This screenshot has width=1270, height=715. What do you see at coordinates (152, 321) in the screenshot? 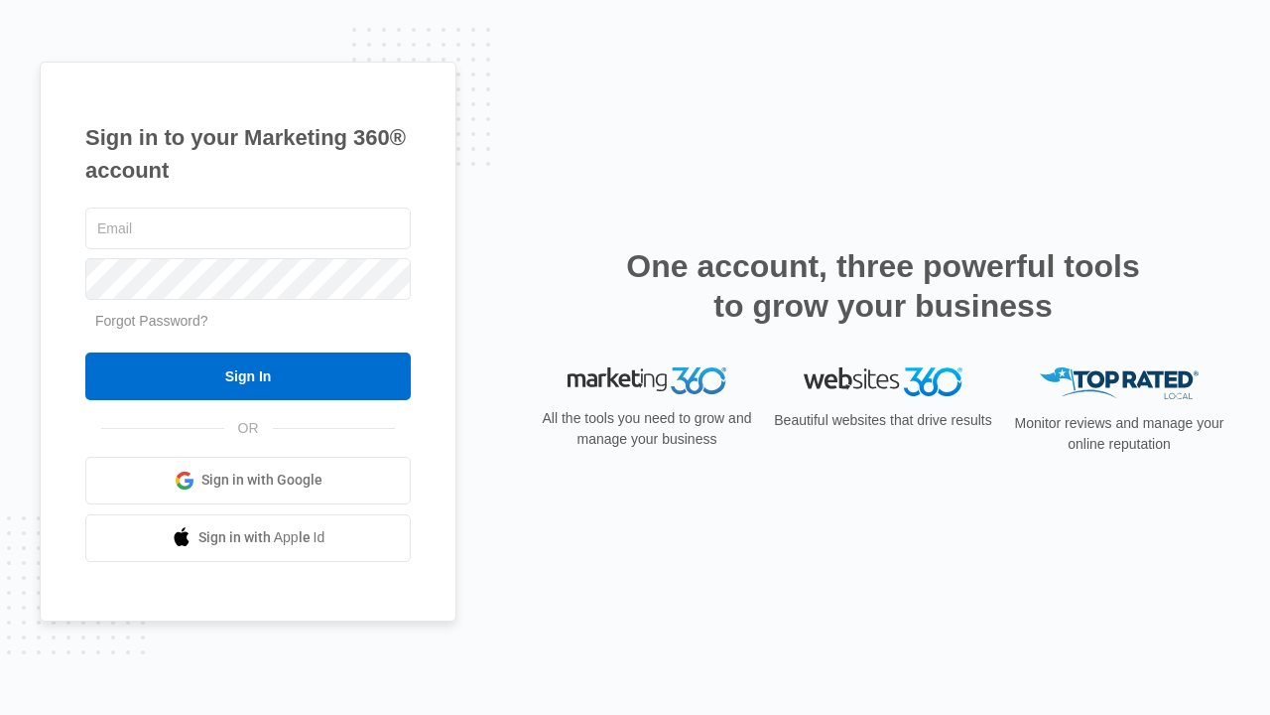
I see `a: Forgot Password?` at bounding box center [152, 321].